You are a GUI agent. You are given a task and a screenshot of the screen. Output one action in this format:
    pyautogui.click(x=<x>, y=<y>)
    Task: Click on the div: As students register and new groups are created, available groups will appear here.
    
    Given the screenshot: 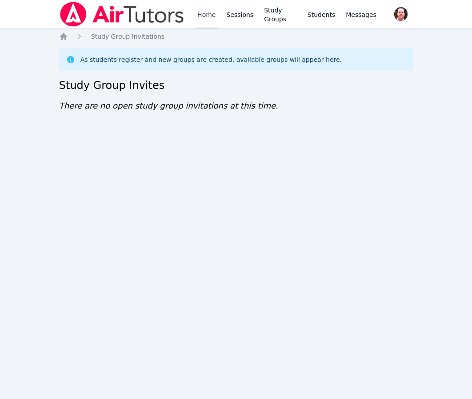 What is the action you would take?
    pyautogui.click(x=211, y=60)
    